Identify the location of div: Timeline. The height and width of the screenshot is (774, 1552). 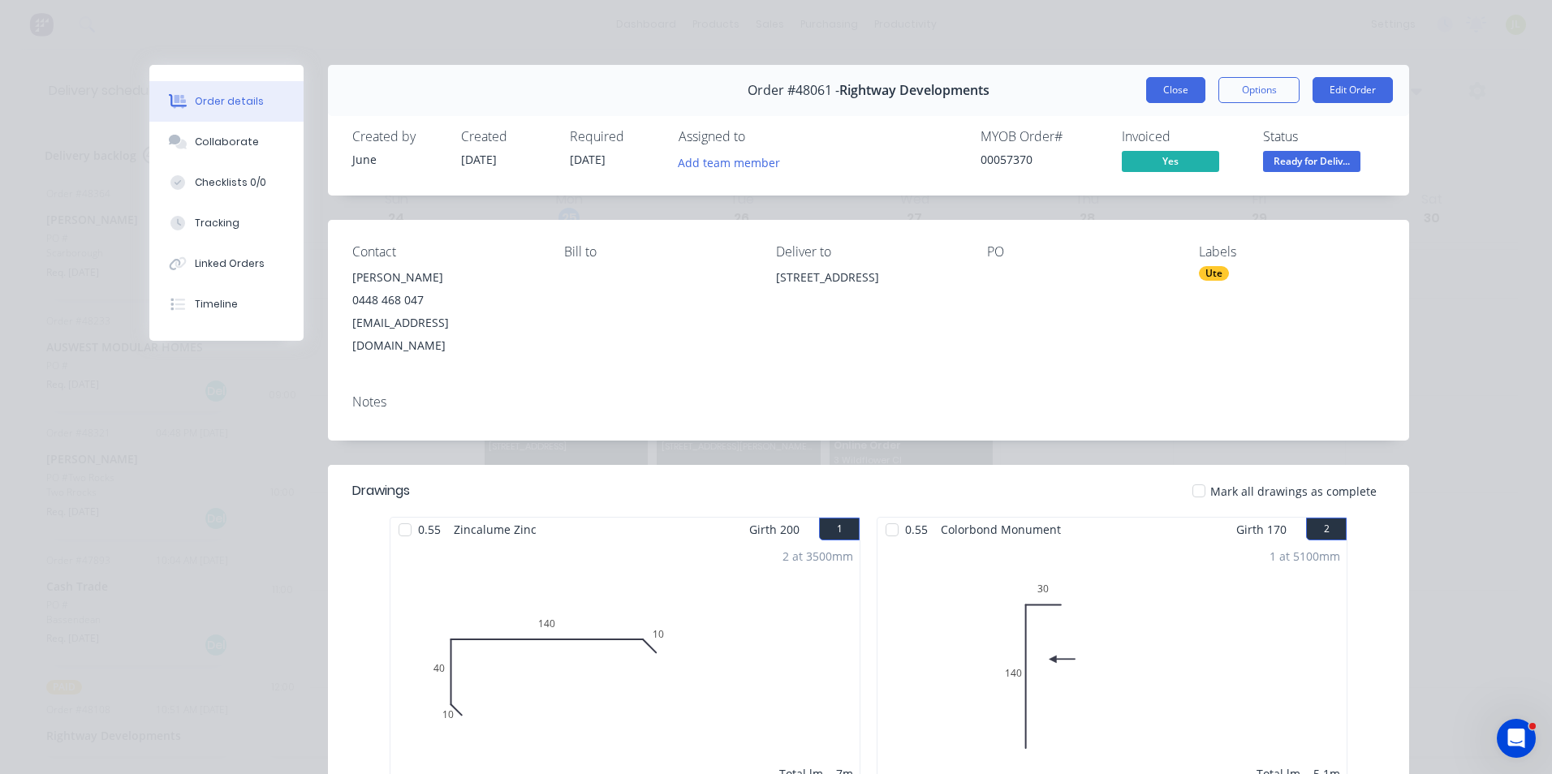
(216, 304).